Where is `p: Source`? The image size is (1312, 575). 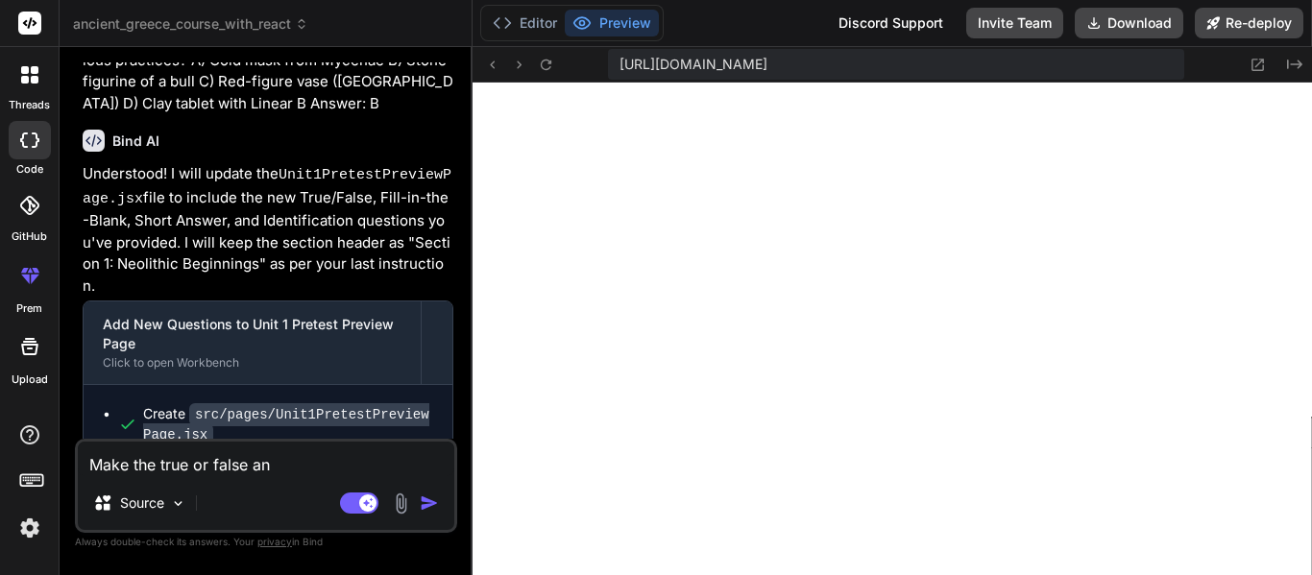 p: Source is located at coordinates (142, 503).